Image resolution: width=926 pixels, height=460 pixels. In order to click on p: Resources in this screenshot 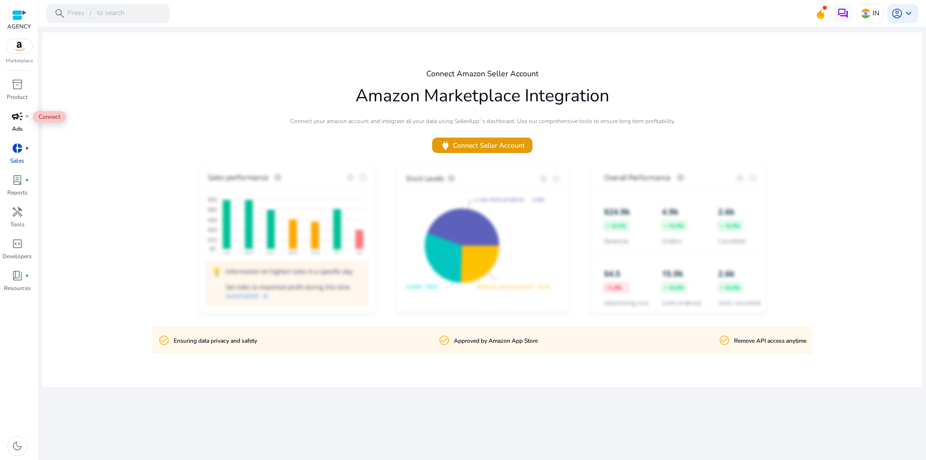, I will do `click(17, 288)`.